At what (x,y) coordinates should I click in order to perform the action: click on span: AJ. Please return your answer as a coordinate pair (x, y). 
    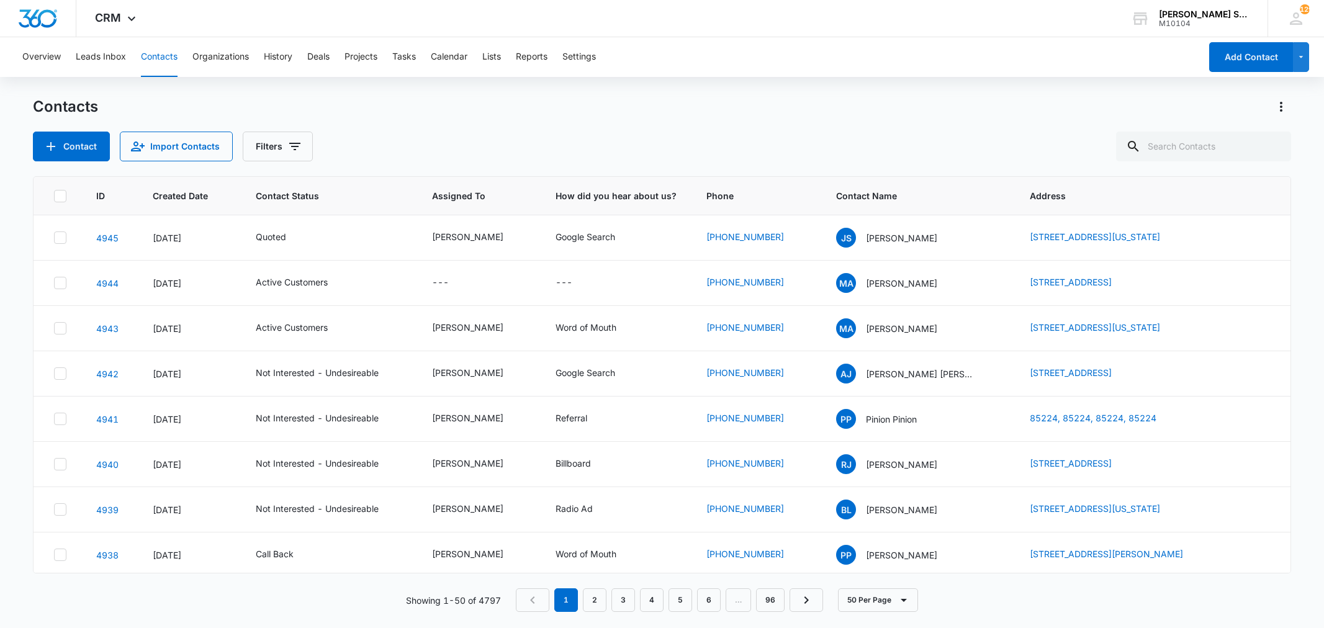
    Looking at the image, I should click on (846, 374).